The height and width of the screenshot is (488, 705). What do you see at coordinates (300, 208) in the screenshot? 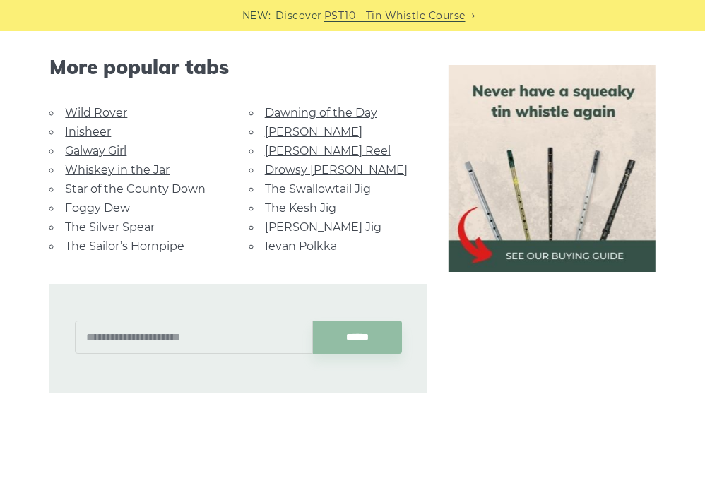
I see `a: The Kesh Jig` at bounding box center [300, 208].